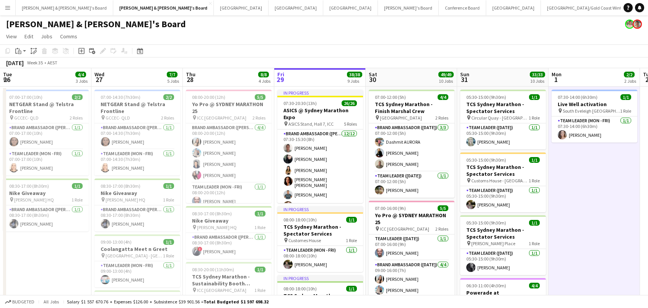 The image size is (648, 308). Describe the element at coordinates (311, 124) in the screenshot. I see `span: ASICS Stand, Hall 7, ICC` at that location.